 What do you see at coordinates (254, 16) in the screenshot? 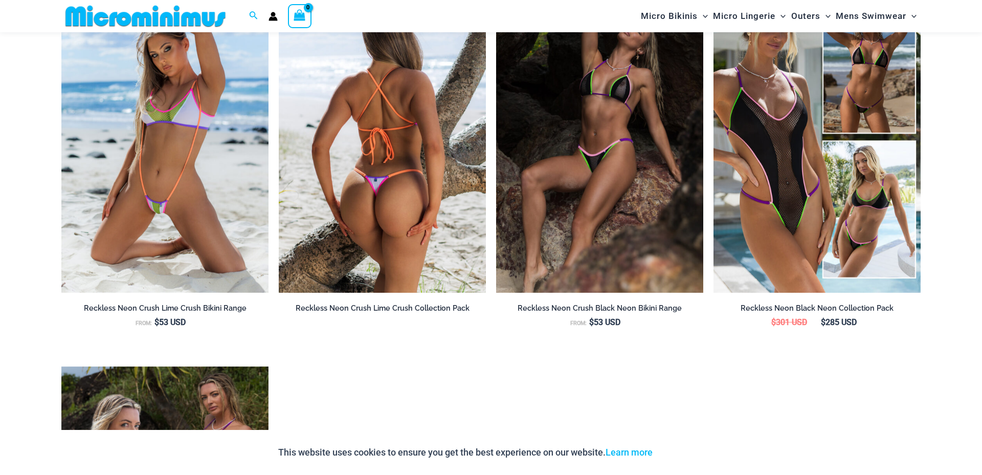
I see `a: Search icon link` at bounding box center [254, 16].